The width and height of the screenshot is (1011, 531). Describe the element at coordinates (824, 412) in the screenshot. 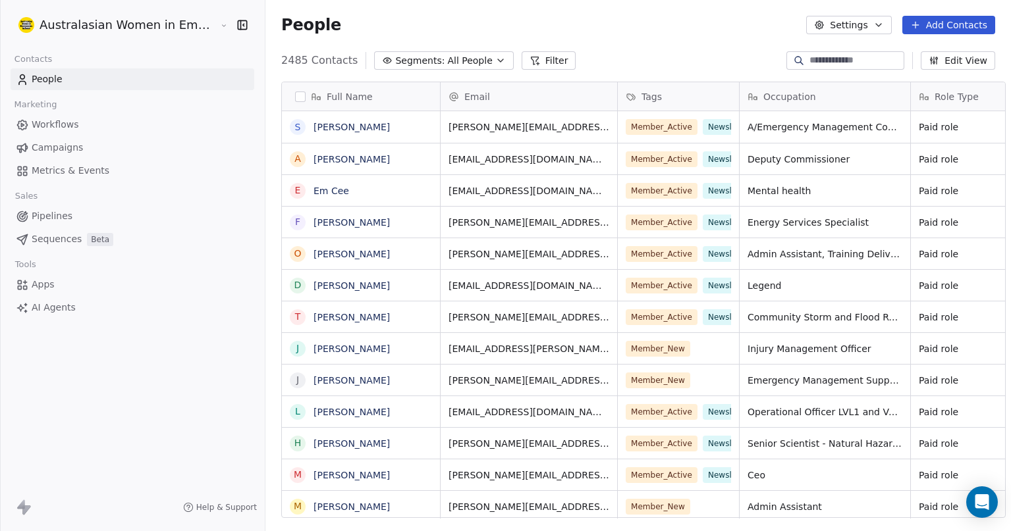

I see `span: Operational Officer LVL1 and Volunteer Firefighter` at that location.